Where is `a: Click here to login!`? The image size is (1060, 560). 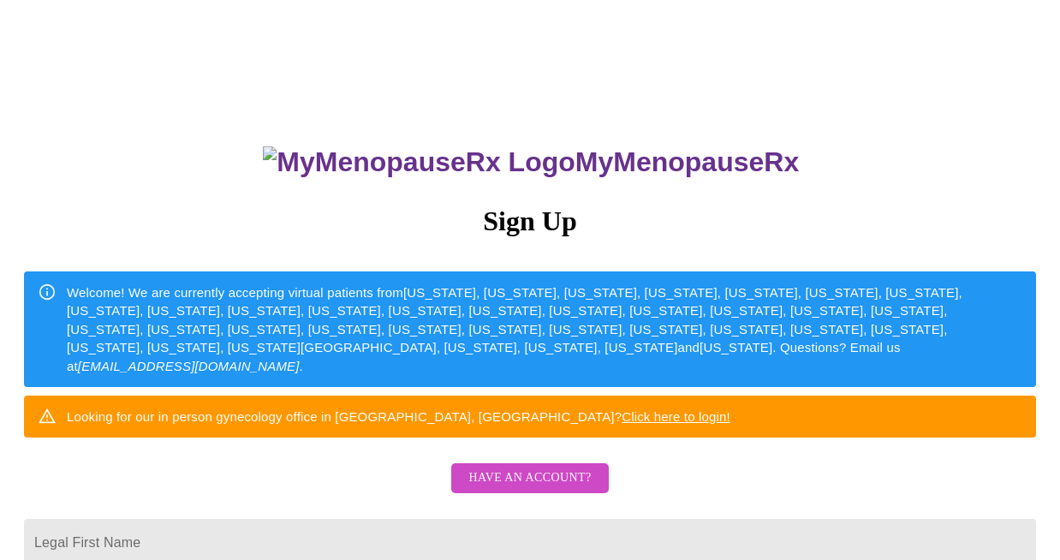
a: Click here to login! is located at coordinates (675, 416).